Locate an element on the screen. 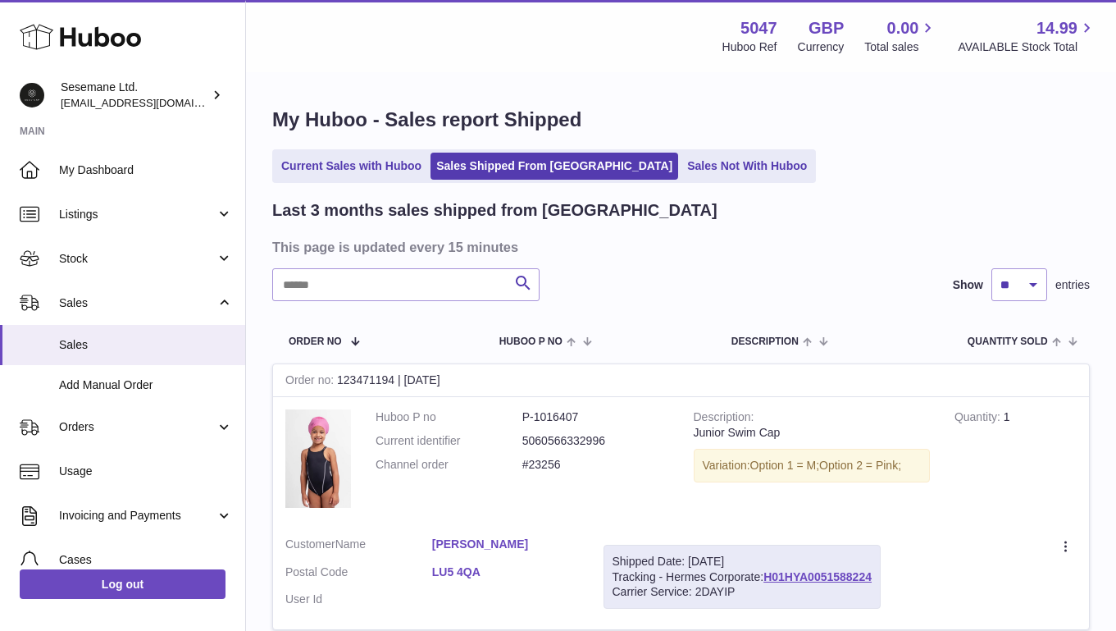 The image size is (1116, 631). img: info@soulcap.com is located at coordinates (32, 95).